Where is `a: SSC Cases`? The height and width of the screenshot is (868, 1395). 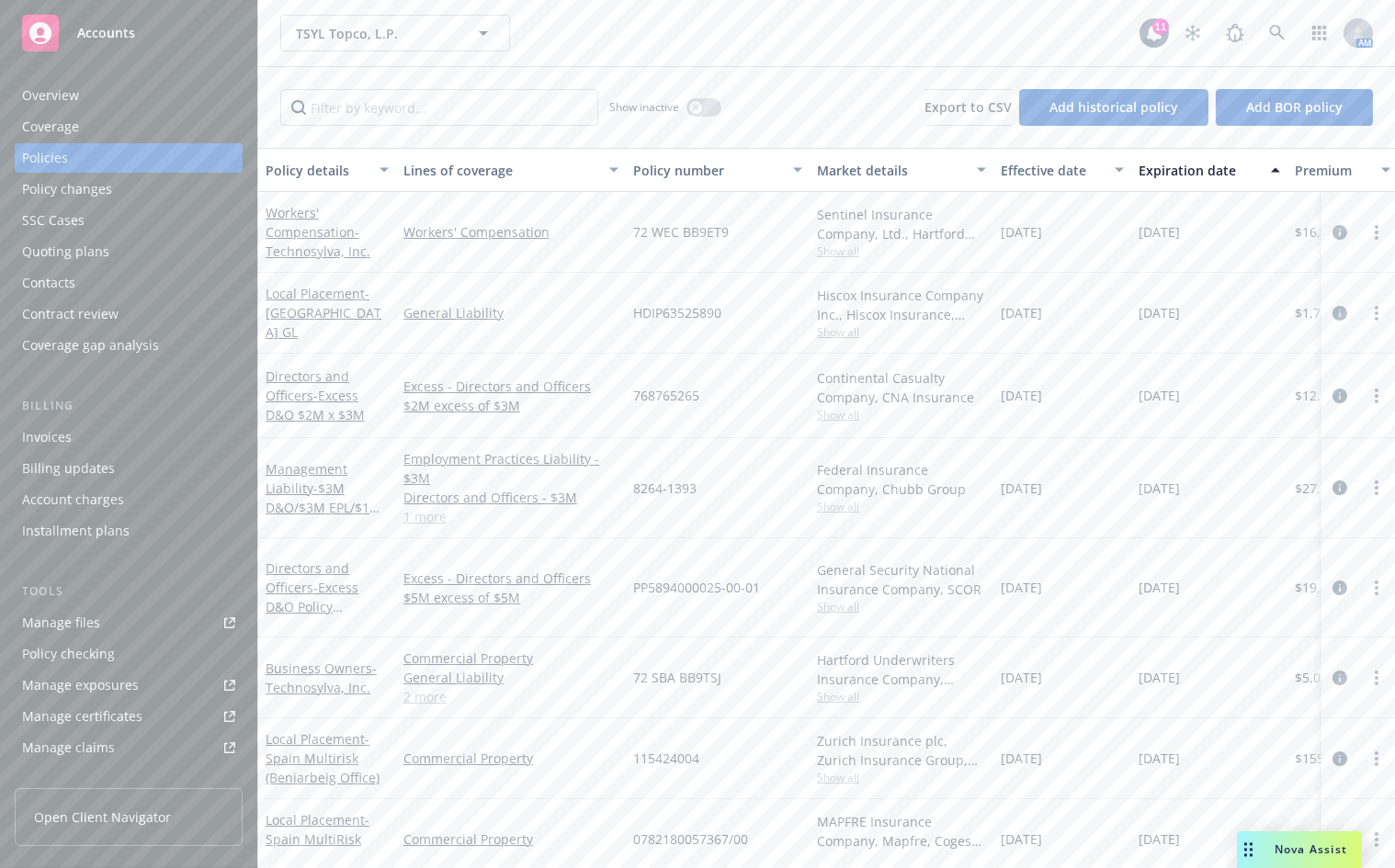 a: SSC Cases is located at coordinates (128, 220).